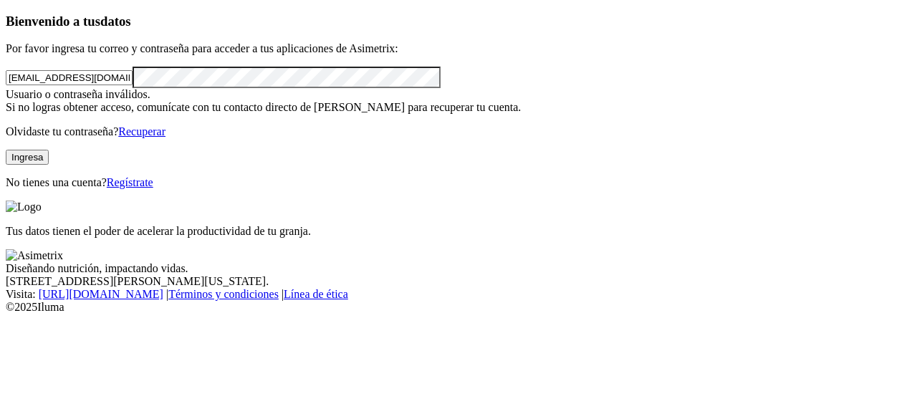 This screenshot has height=419, width=917. I want to click on button: Ingresa, so click(27, 157).